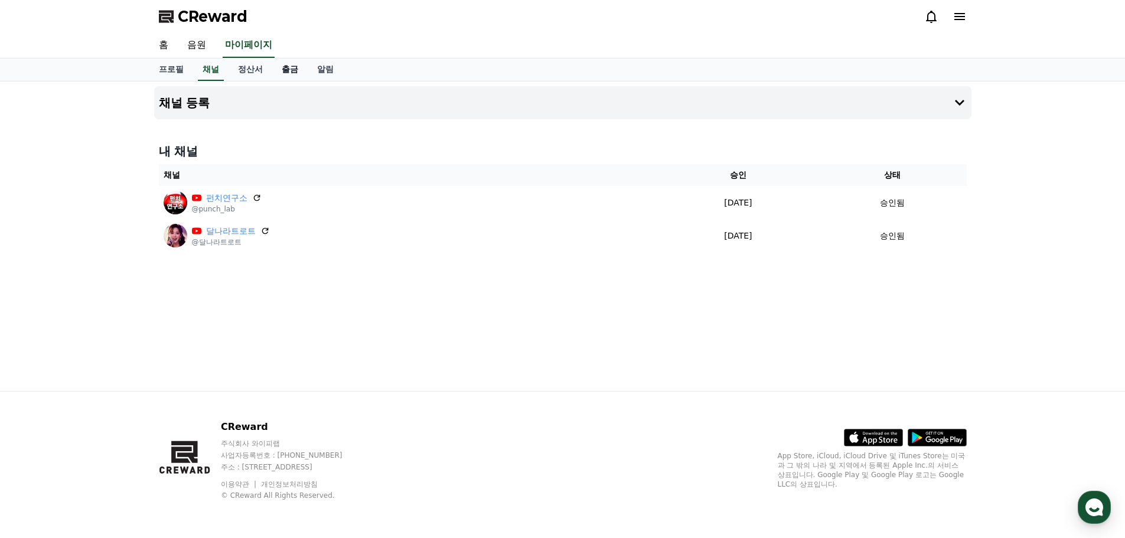 This screenshot has width=1125, height=538. What do you see at coordinates (249, 45) in the screenshot?
I see `a: 마이페이지` at bounding box center [249, 45].